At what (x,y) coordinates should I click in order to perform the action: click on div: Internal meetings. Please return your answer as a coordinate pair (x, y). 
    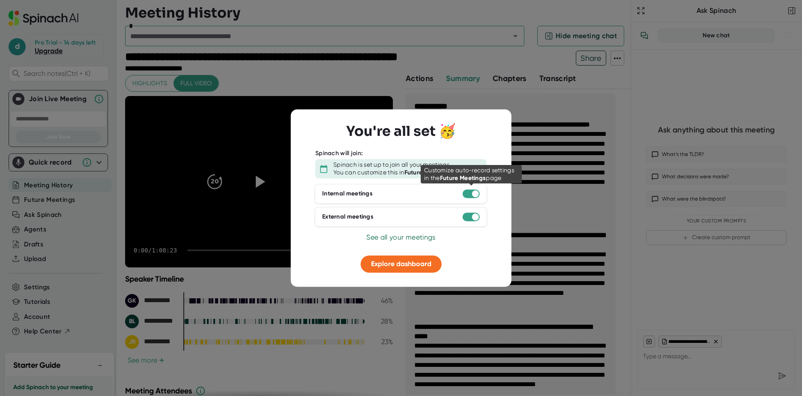
    Looking at the image, I should click on (347, 194).